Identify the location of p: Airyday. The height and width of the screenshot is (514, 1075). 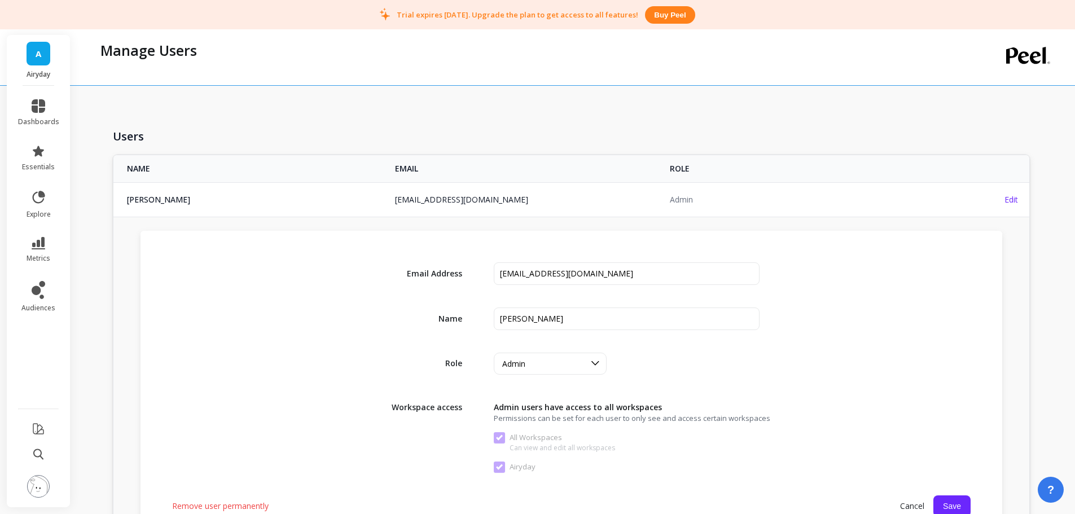
(38, 75).